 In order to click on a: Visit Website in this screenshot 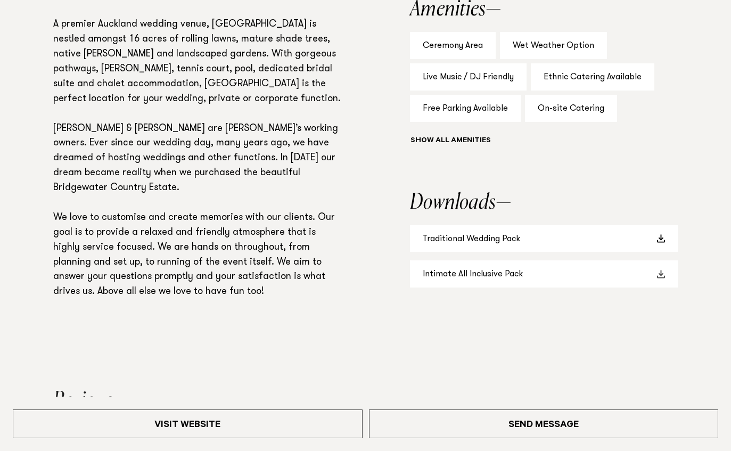, I will do `click(187, 424)`.